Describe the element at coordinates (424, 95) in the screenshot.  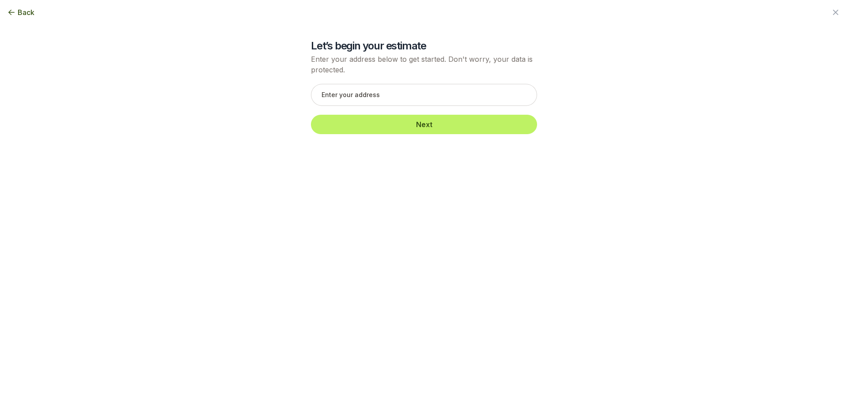
I see `input: Enter your address` at that location.